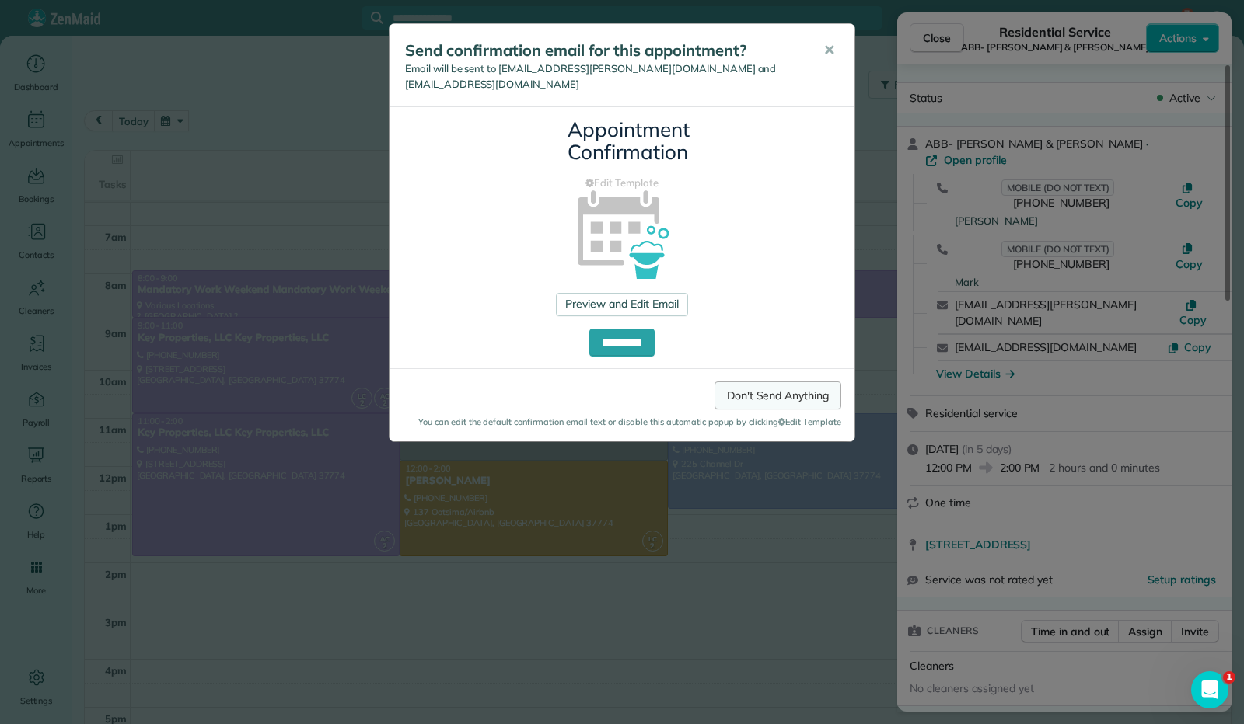 Image resolution: width=1244 pixels, height=724 pixels. Describe the element at coordinates (777, 396) in the screenshot. I see `a: Don't Send Anything` at that location.